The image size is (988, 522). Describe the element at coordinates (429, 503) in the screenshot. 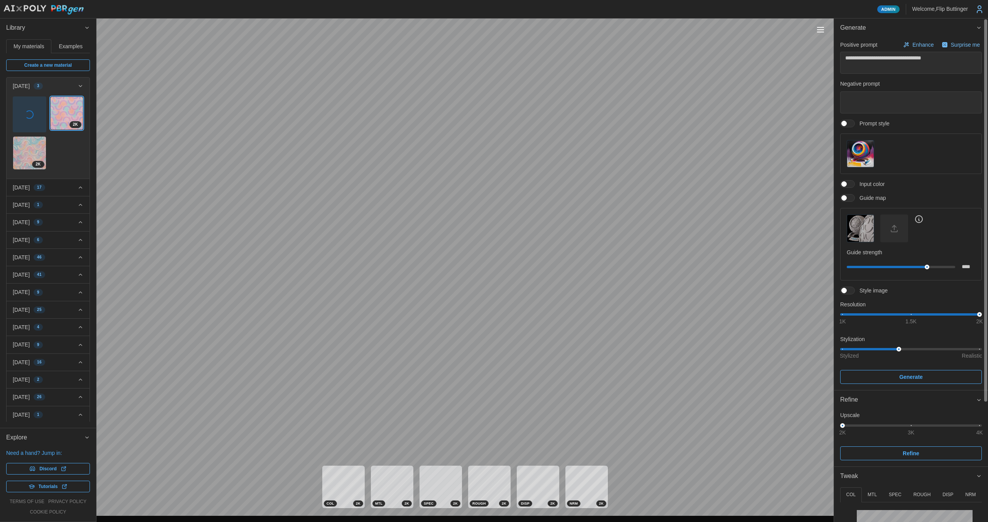

I see `span: SPEC` at that location.